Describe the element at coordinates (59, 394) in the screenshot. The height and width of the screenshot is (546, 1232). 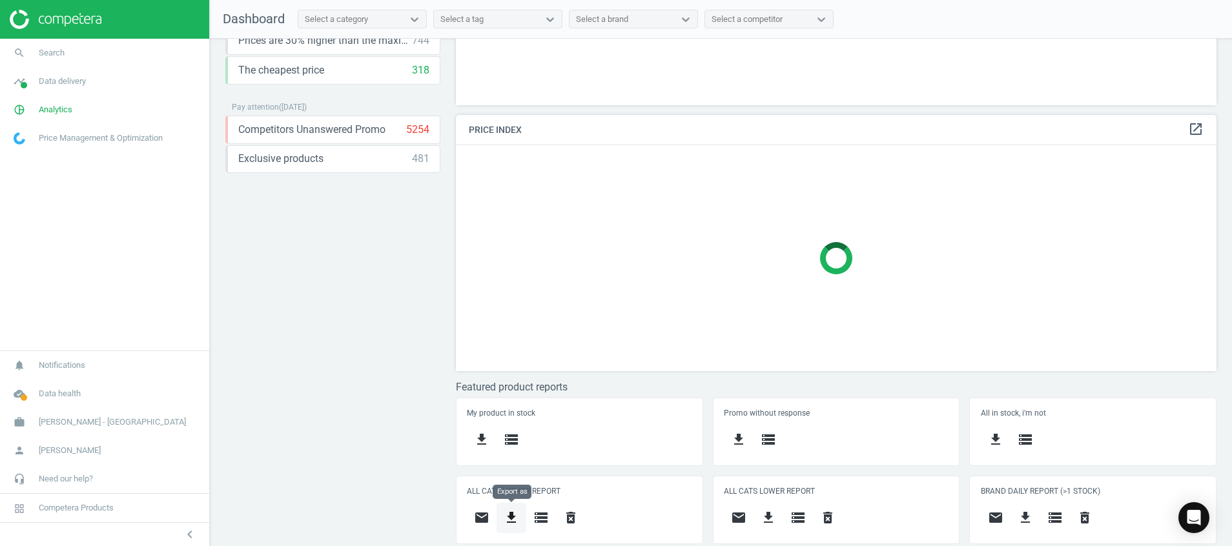
I see `span: Data health` at that location.